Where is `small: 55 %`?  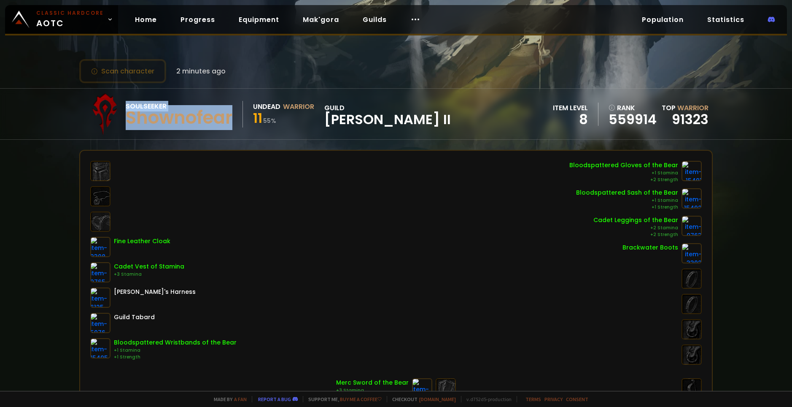 small: 55 % is located at coordinates (270, 121).